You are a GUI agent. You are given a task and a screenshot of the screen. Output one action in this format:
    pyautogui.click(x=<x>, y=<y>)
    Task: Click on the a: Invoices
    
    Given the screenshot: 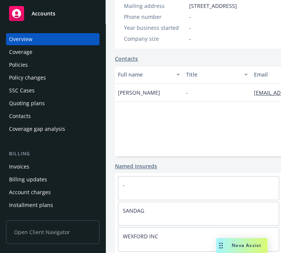 What is the action you would take?
    pyautogui.click(x=53, y=167)
    